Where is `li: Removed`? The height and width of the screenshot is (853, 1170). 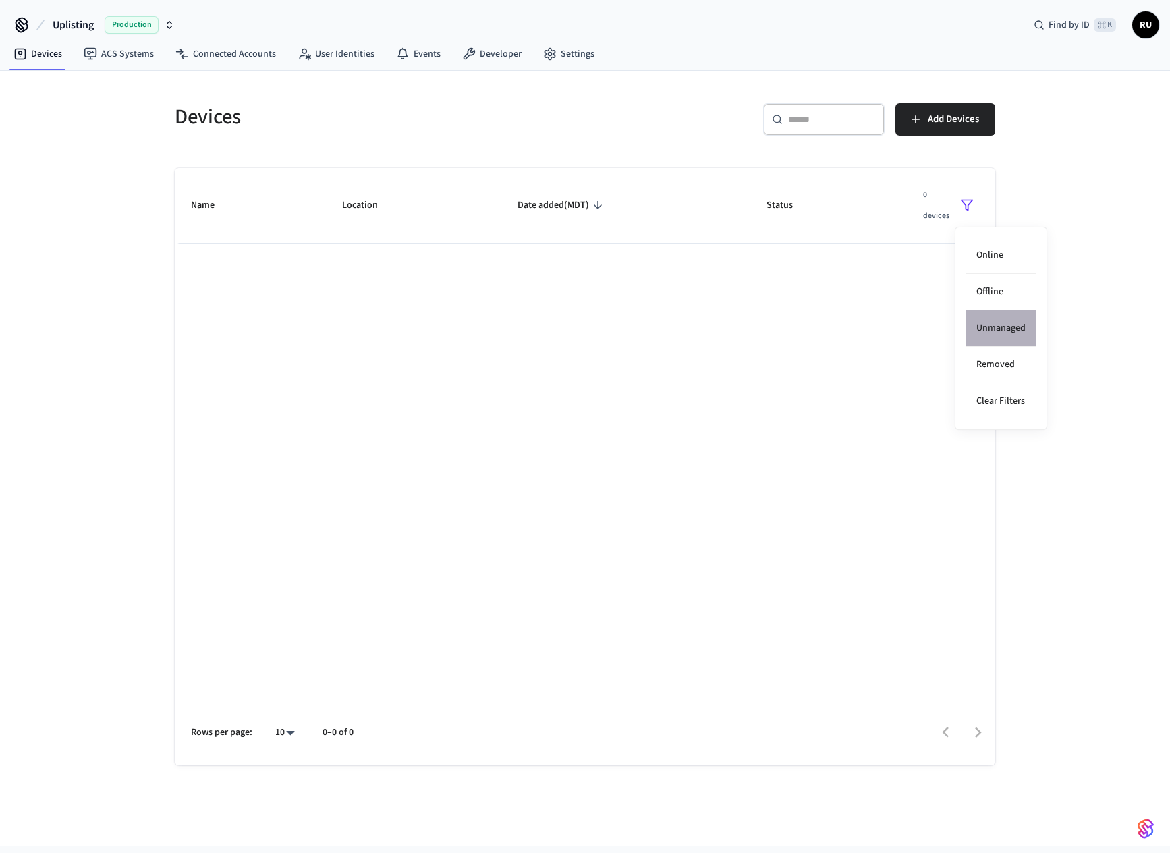
li: Removed is located at coordinates (1001, 365).